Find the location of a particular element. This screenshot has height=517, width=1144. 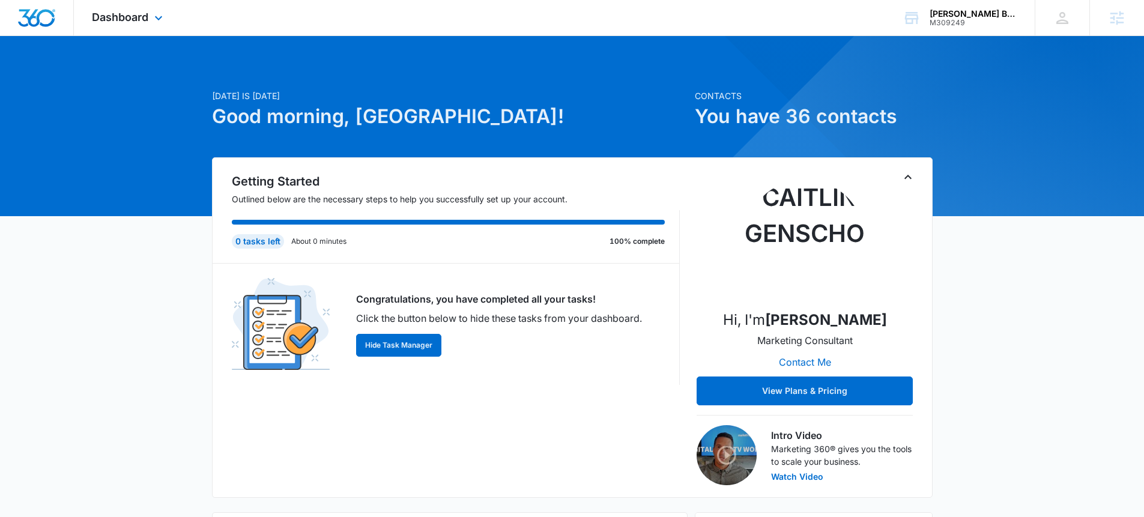

p: Marketing 360® gives you the tools to scale your business. is located at coordinates (842, 455).